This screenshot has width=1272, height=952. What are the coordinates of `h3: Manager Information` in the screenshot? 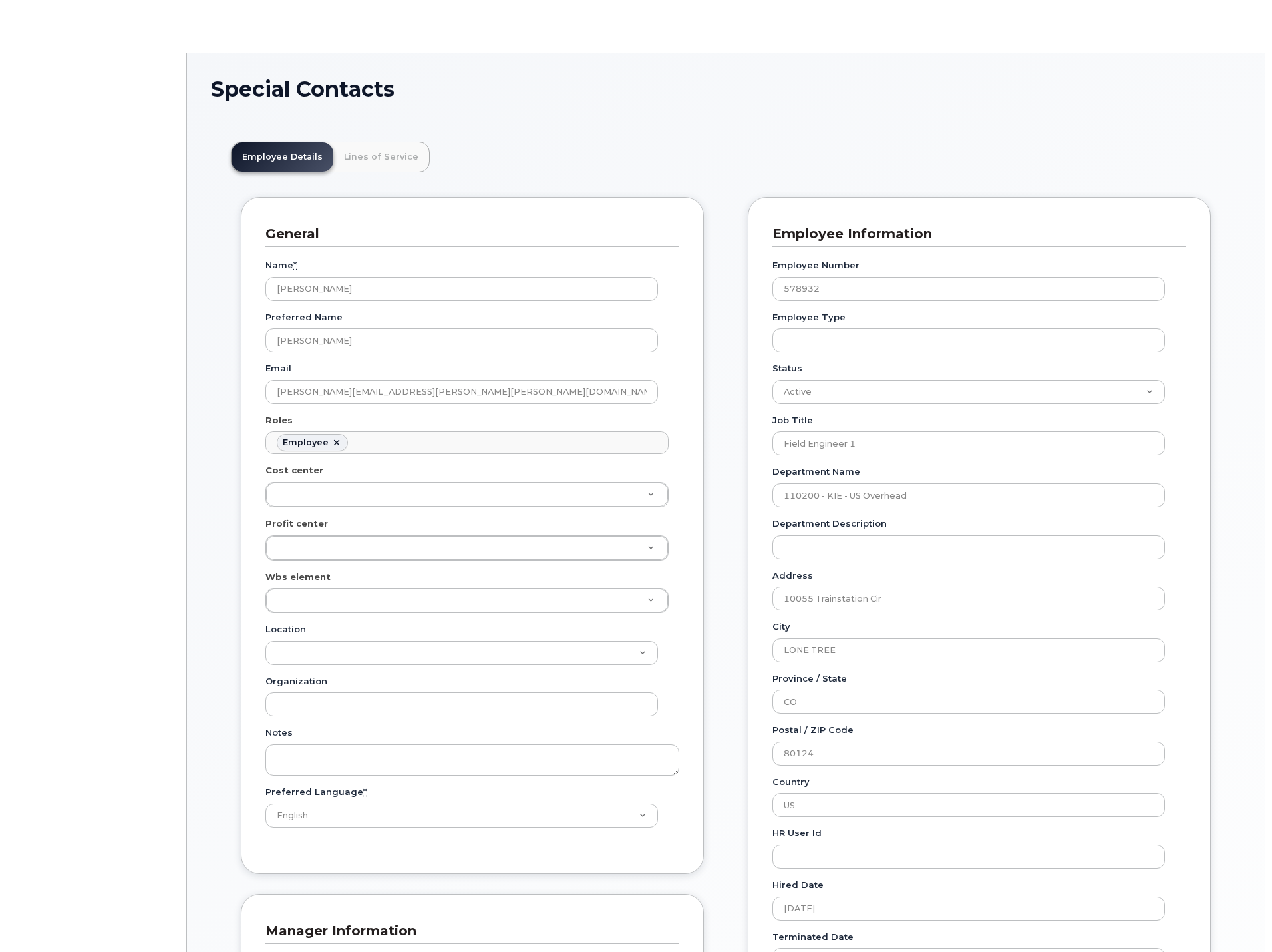 It's located at (467, 931).